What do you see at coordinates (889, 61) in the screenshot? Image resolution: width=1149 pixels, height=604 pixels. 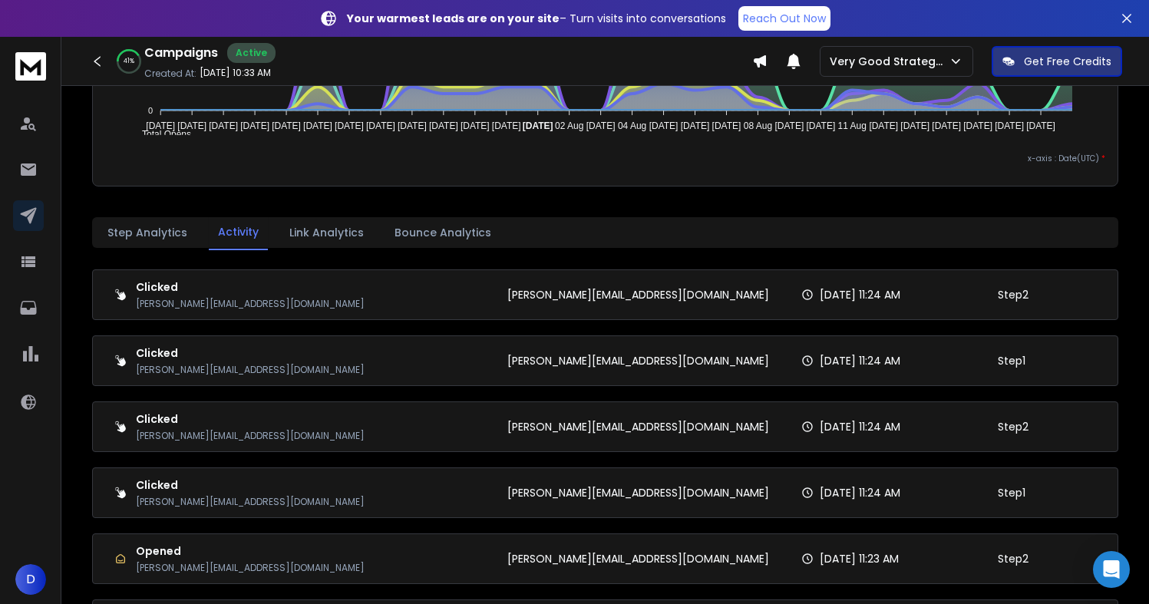 I see `p: Very Good Strategies` at bounding box center [889, 61].